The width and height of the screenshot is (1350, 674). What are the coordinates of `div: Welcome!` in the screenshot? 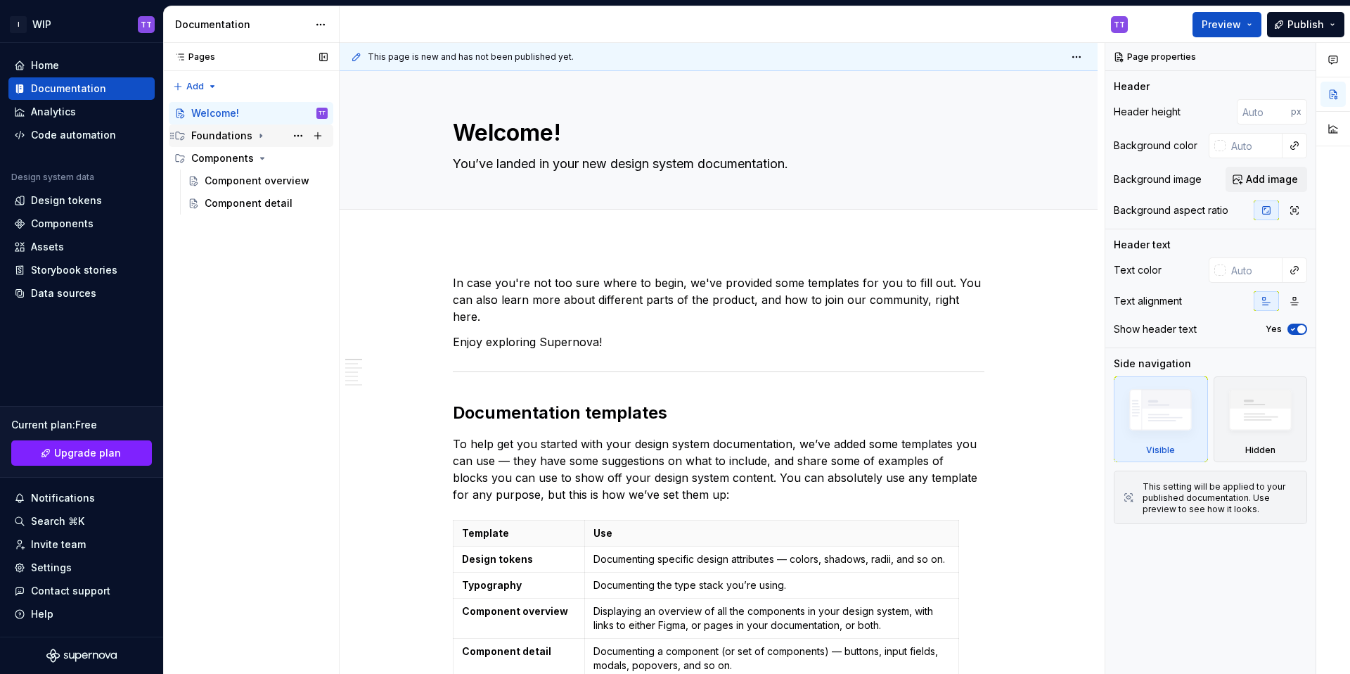 It's located at (215, 113).